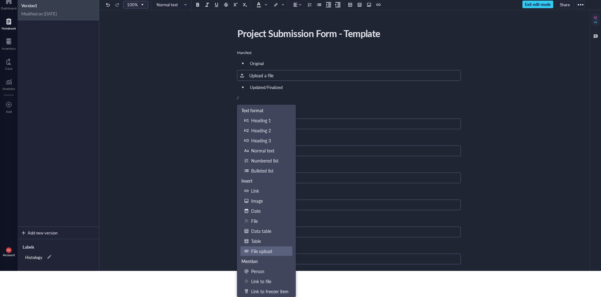 This screenshot has height=297, width=601. Describe the element at coordinates (58, 247) in the screenshot. I see `div: Labels` at that location.